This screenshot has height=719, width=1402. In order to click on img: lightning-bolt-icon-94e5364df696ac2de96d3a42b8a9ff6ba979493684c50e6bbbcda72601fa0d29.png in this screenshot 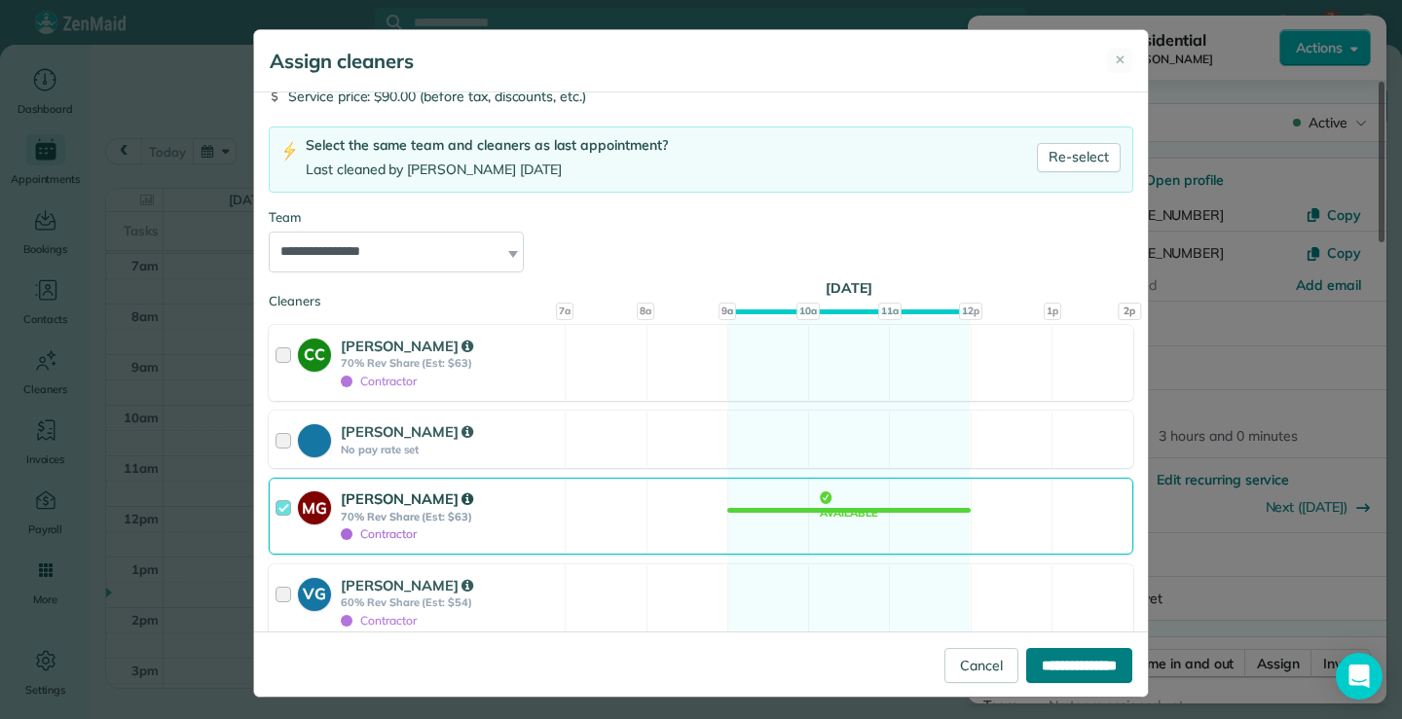, I will do `click(289, 151)`.